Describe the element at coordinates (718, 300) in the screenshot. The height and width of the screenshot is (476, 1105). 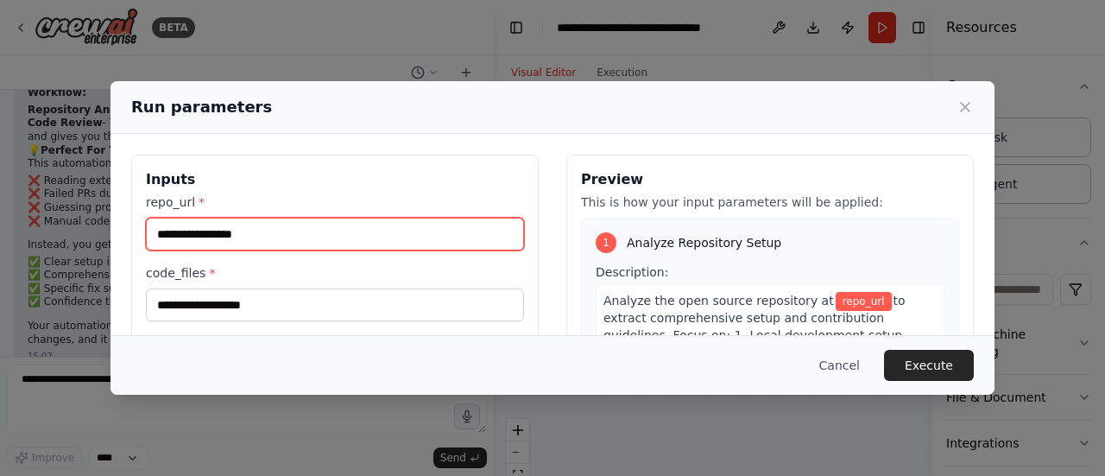
I see `span: Analyze the open source repository at` at that location.